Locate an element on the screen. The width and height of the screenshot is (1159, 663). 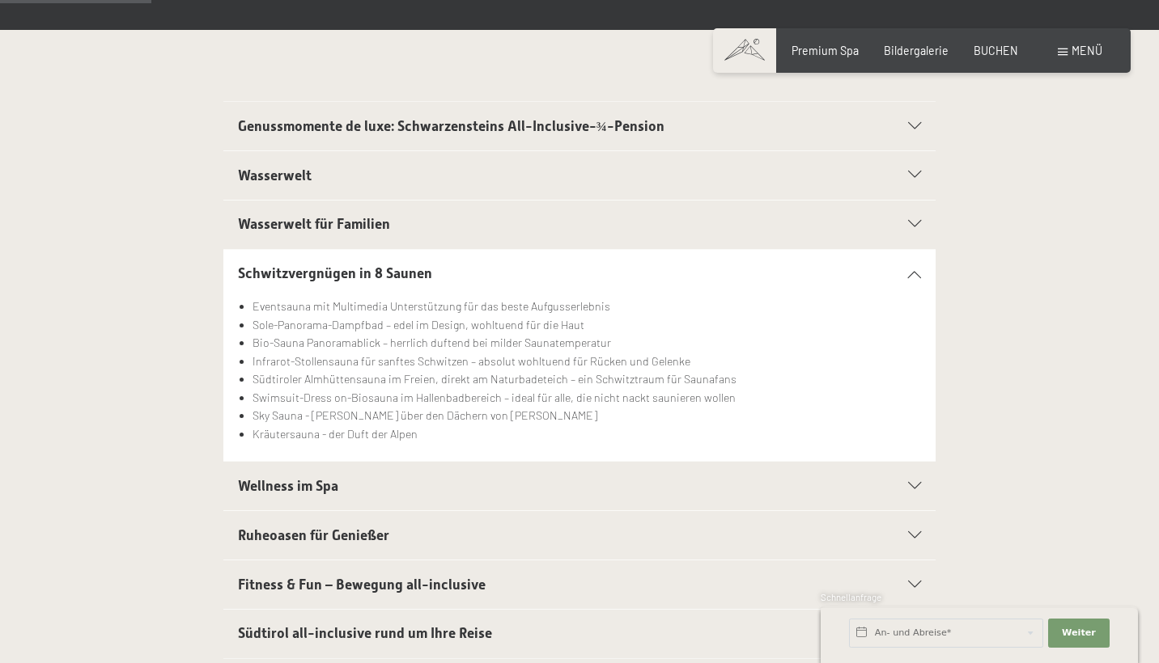
li: Swimsuit-Dress on-Biosauna im Hallenbadbereich – ideal für alle, die nicht nackt saunieren wollen is located at coordinates (587, 398).